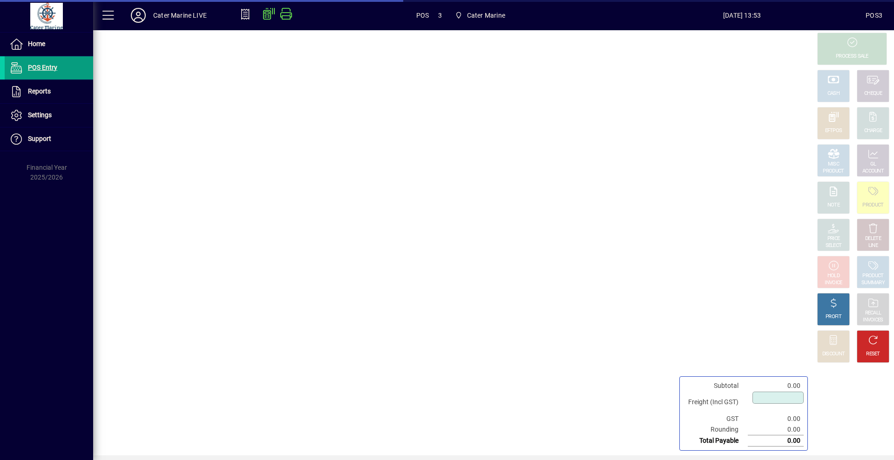 The width and height of the screenshot is (894, 460). Describe the element at coordinates (715, 441) in the screenshot. I see `td: Total Payable` at that location.